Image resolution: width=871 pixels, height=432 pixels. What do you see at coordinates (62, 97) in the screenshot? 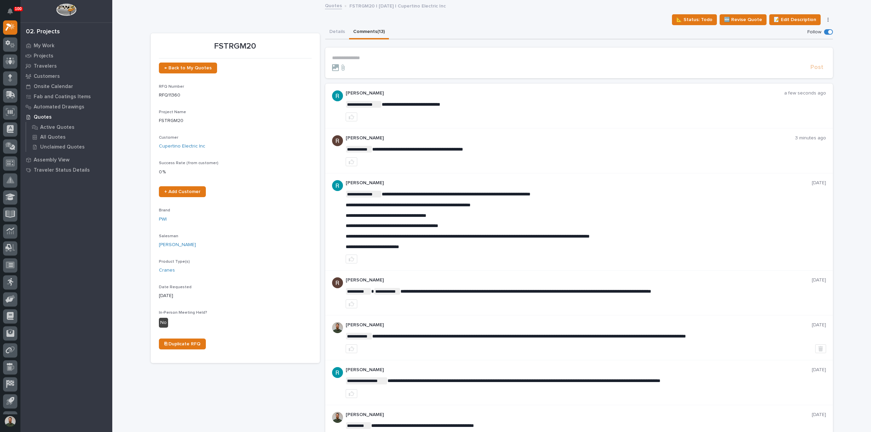
I see `p: Fab and Coatings Items` at bounding box center [62, 97].